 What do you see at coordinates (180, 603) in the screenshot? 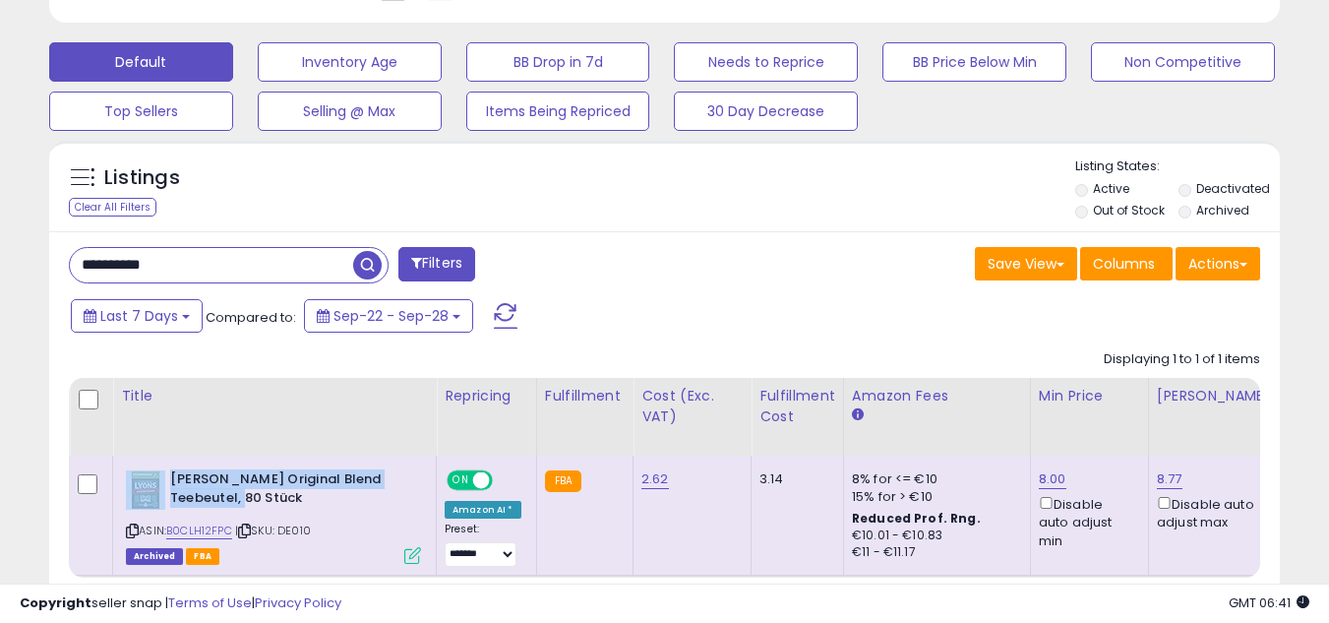
I see `div: seller snap | |` at bounding box center [180, 603].